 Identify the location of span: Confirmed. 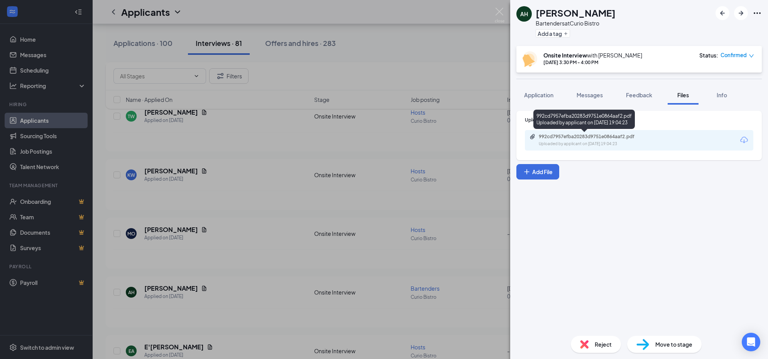
(733, 55).